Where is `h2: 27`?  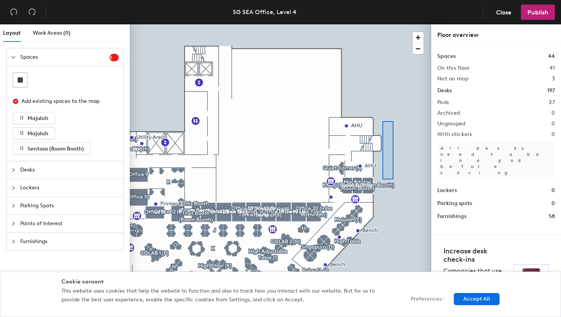
h2: 27 is located at coordinates (552, 103).